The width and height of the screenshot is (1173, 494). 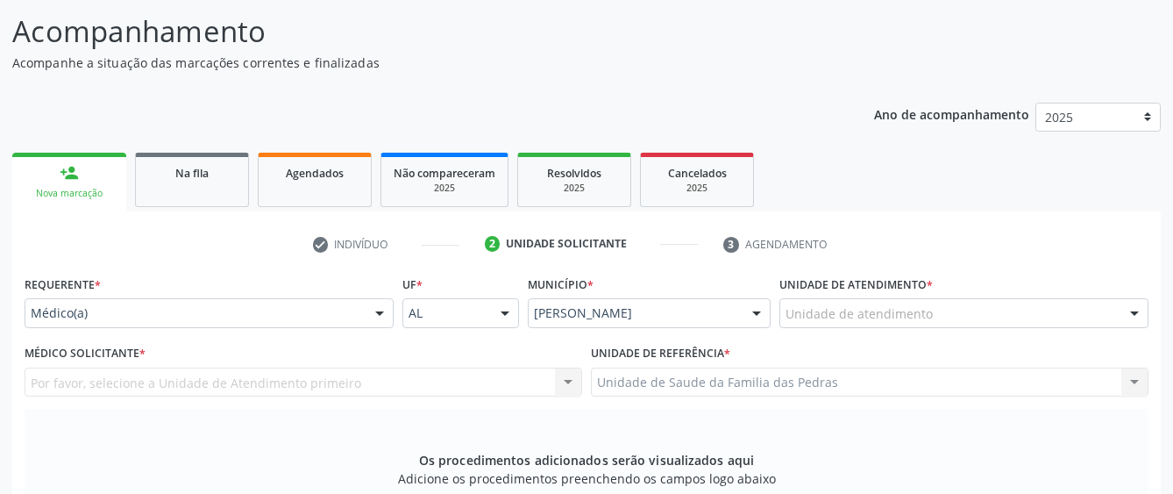 What do you see at coordinates (446, 313) in the screenshot?
I see `span: AL` at bounding box center [446, 313].